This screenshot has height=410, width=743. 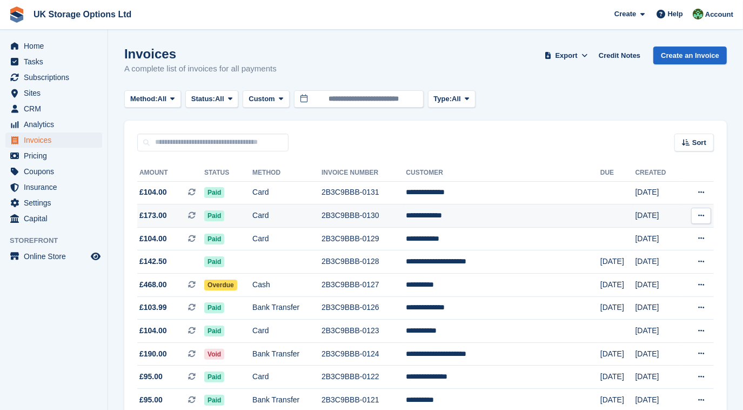 What do you see at coordinates (56, 256) in the screenshot?
I see `span: Online Store` at bounding box center [56, 256].